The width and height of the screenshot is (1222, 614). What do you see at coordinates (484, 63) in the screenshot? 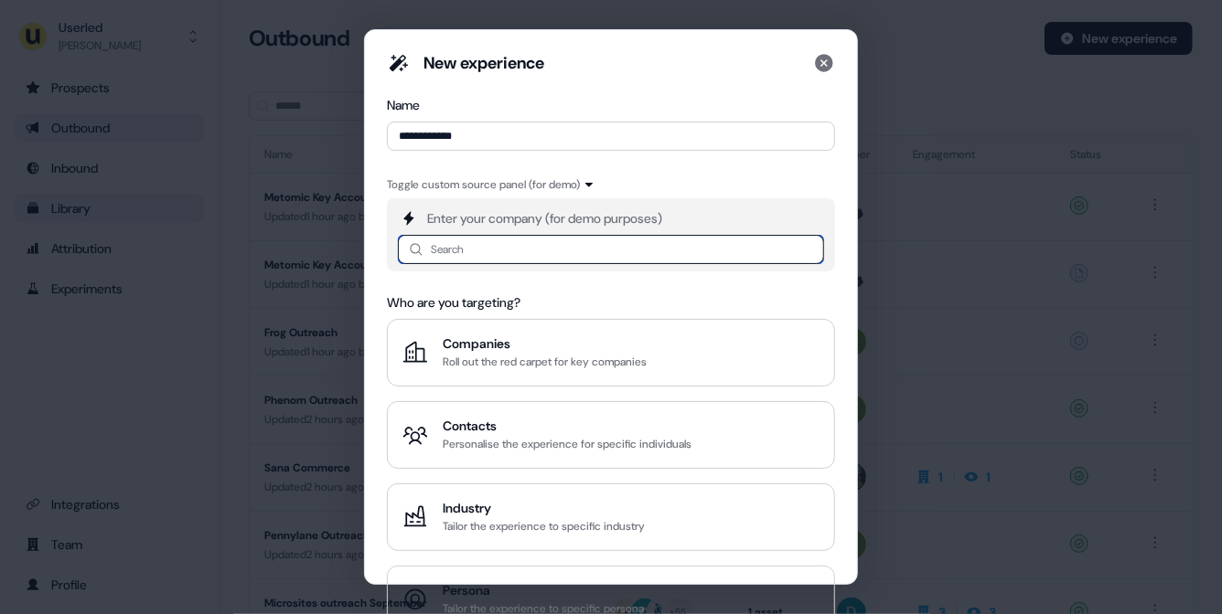
I see `div: New experience` at bounding box center [484, 63].